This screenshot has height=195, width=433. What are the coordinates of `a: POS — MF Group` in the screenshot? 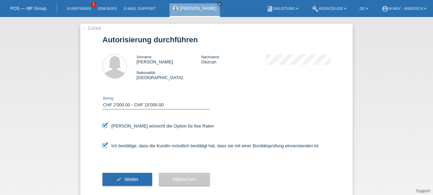 It's located at (28, 8).